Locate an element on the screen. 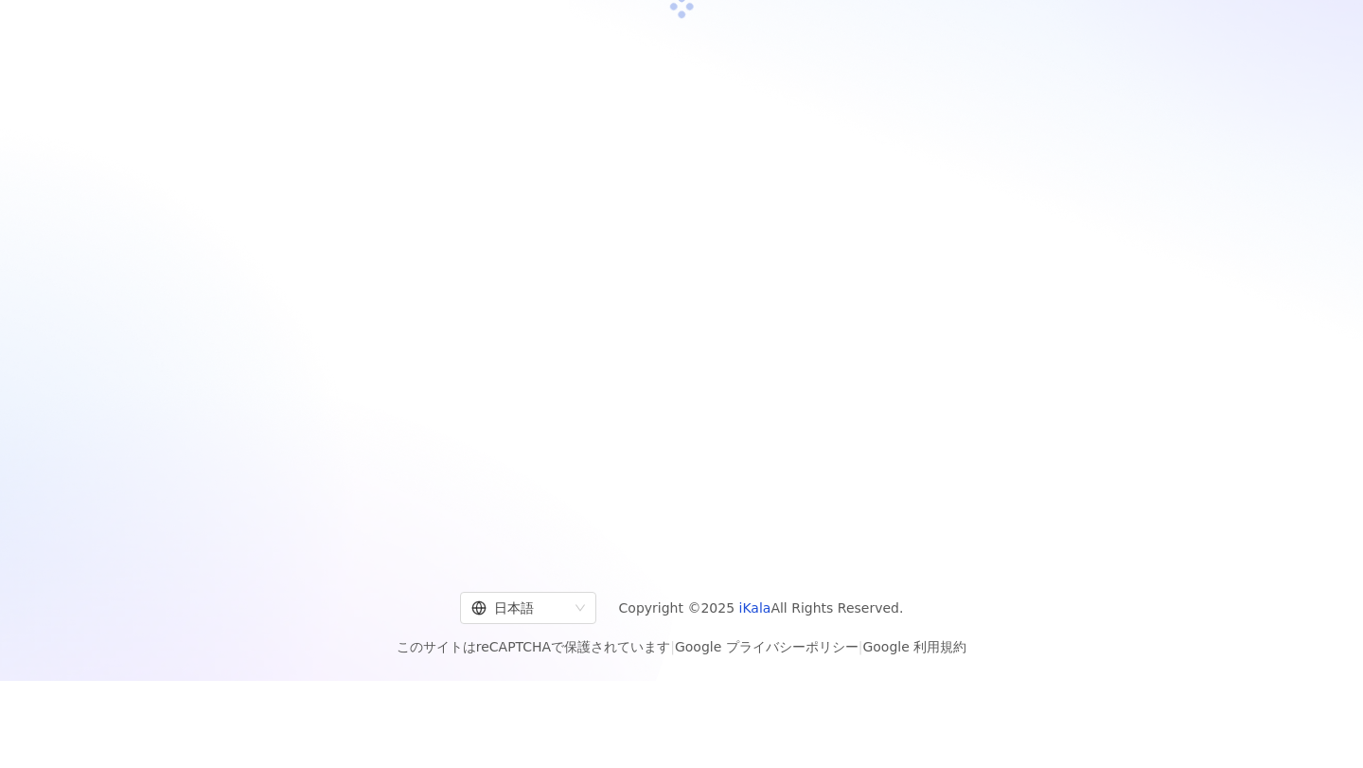 The height and width of the screenshot is (768, 1363). a: Google プライバシーポリシー is located at coordinates (767, 646).